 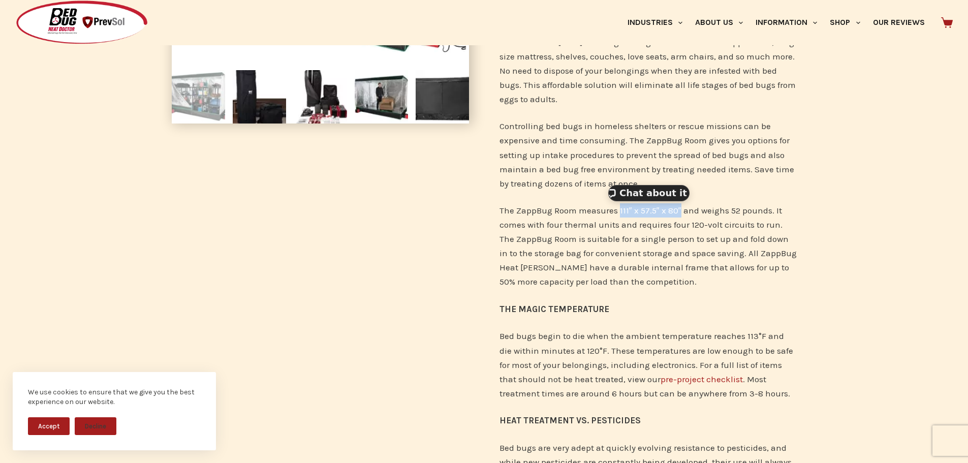 I want to click on button: Open LiveChat chat widget, so click(x=23, y=19).